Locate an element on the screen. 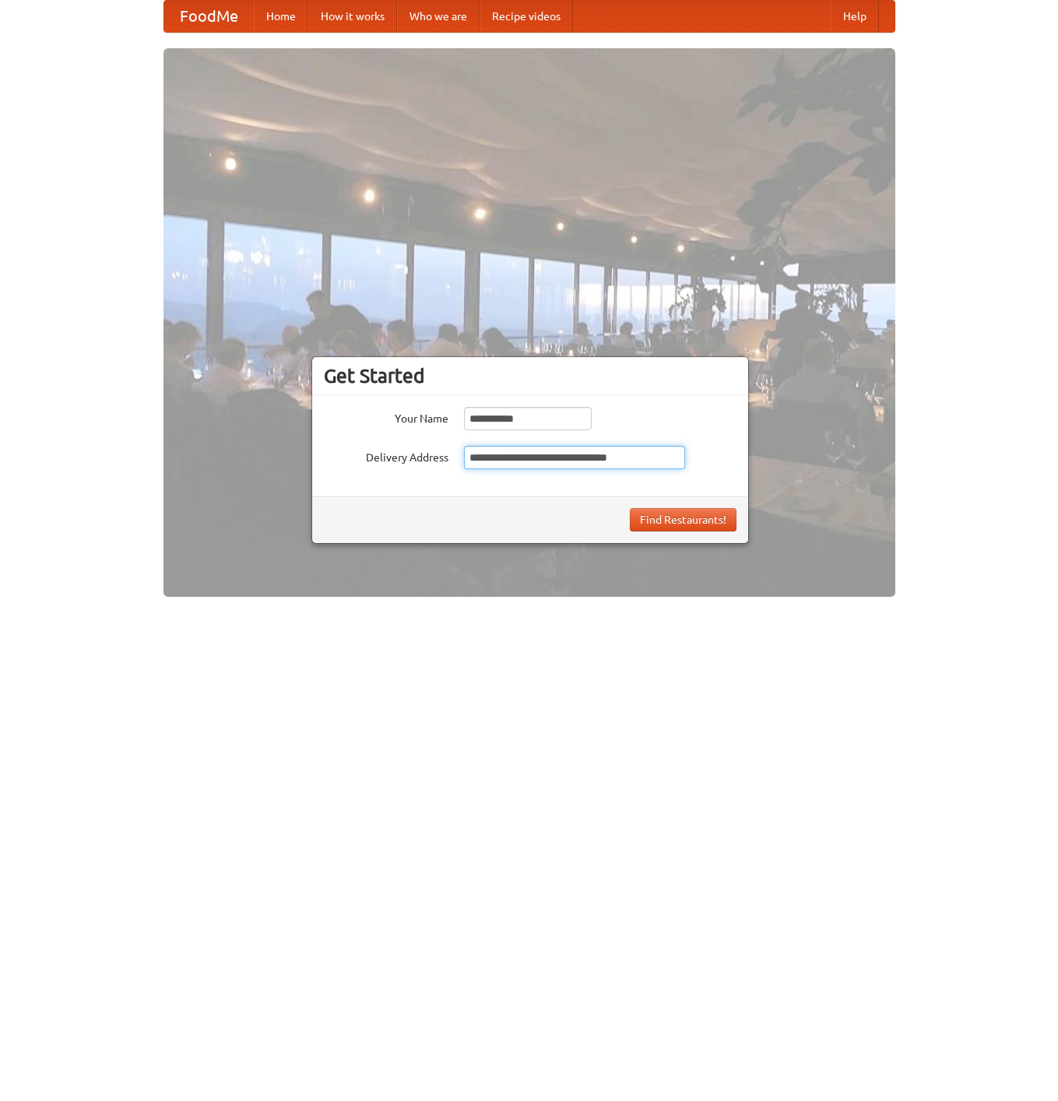 The image size is (1058, 1101). a: How it works is located at coordinates (353, 16).